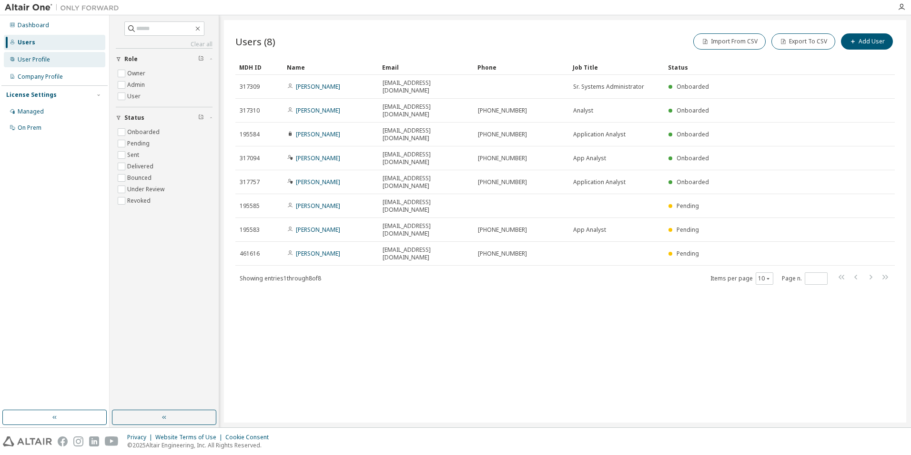 Image resolution: width=911 pixels, height=455 pixels. Describe the element at coordinates (522, 67) in the screenshot. I see `div: Phone` at that location.